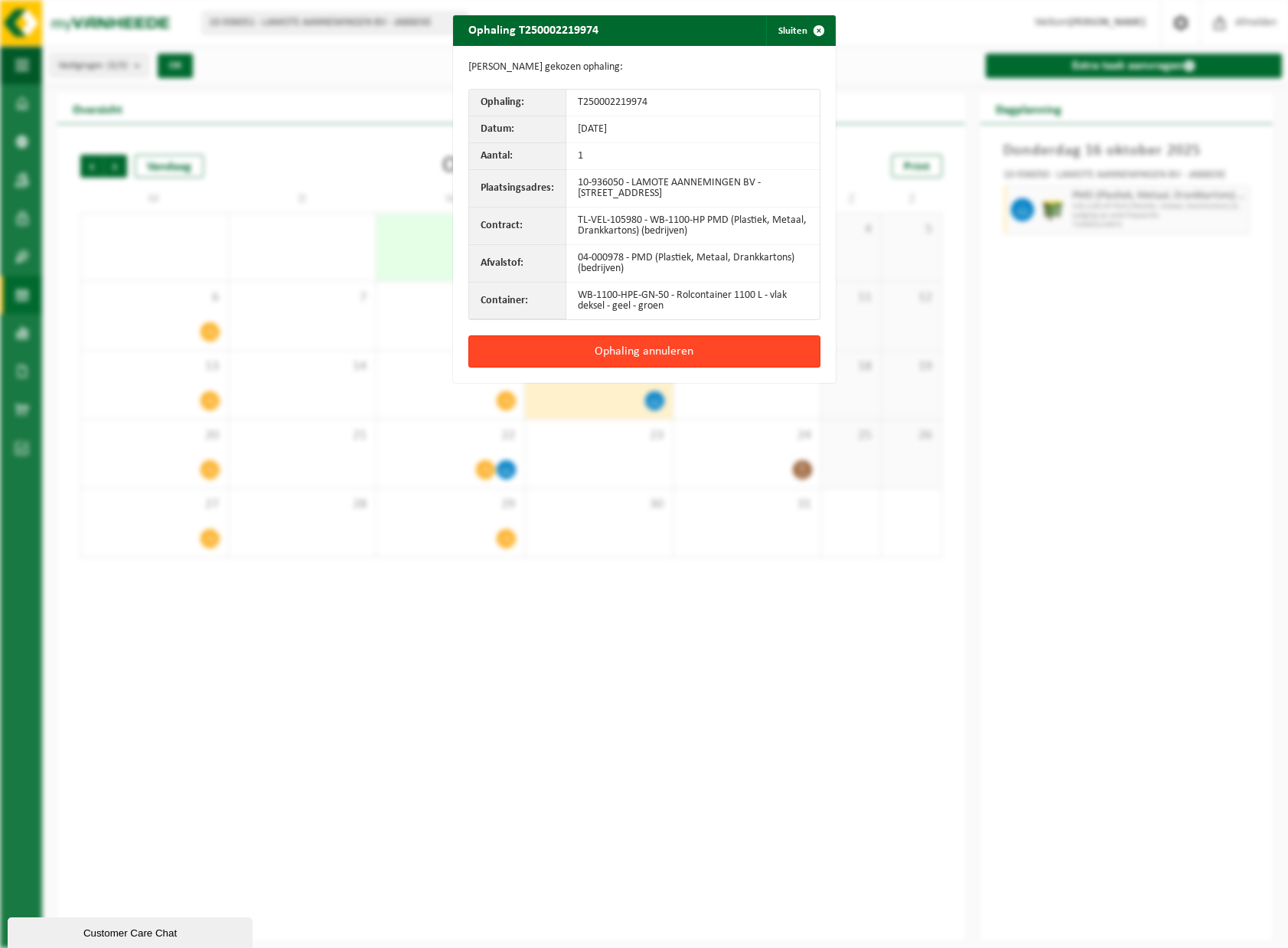  What do you see at coordinates (517, 156) in the screenshot?
I see `th: Aantal:` at bounding box center [517, 156].